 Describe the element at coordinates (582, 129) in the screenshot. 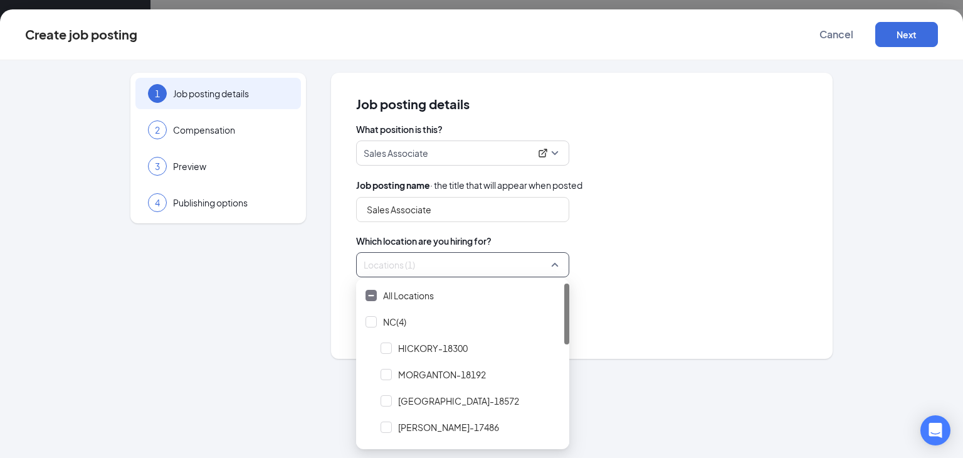

I see `span: What position is this?` at that location.